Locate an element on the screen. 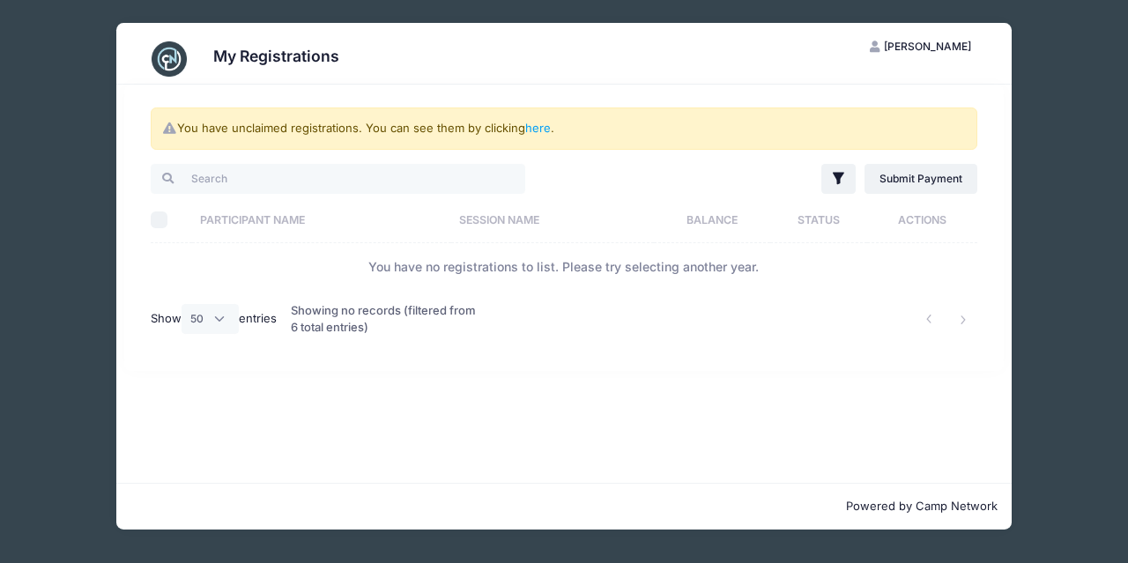  p: Powered by Camp Network is located at coordinates (564, 507).